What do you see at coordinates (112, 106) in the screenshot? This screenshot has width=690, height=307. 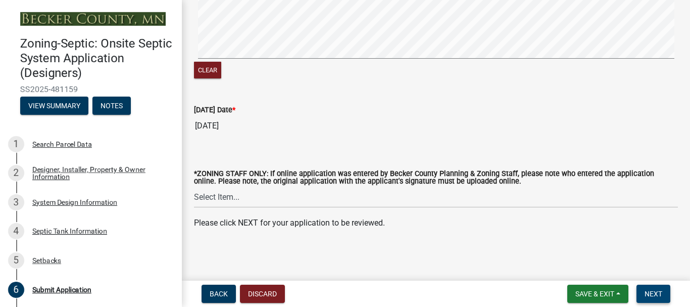 I see `button: Notes` at bounding box center [112, 106].